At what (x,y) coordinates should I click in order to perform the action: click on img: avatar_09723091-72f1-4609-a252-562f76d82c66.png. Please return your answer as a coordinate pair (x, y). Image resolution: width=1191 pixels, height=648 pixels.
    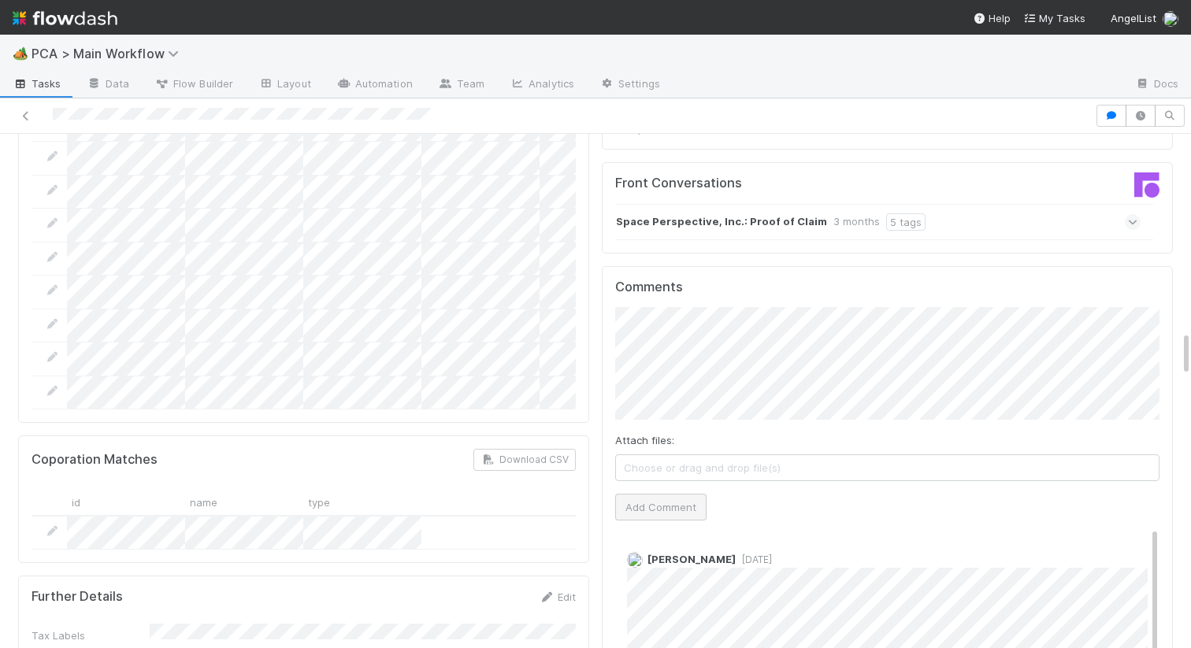
    Looking at the image, I should click on (635, 560).